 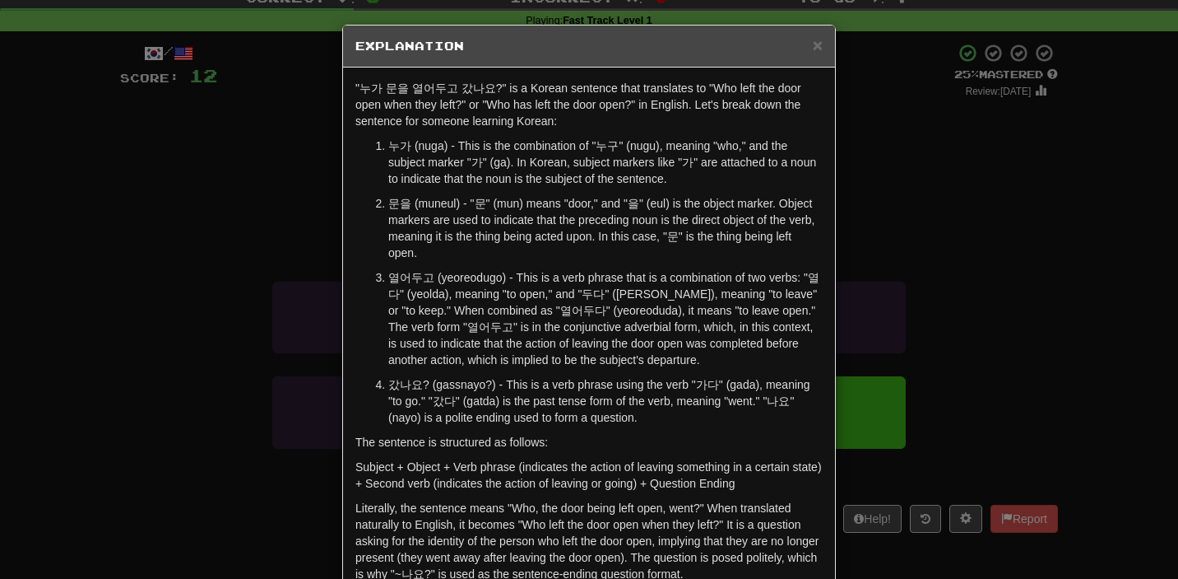 What do you see at coordinates (589, 46) in the screenshot?
I see `h5: Explanation` at bounding box center [589, 46].